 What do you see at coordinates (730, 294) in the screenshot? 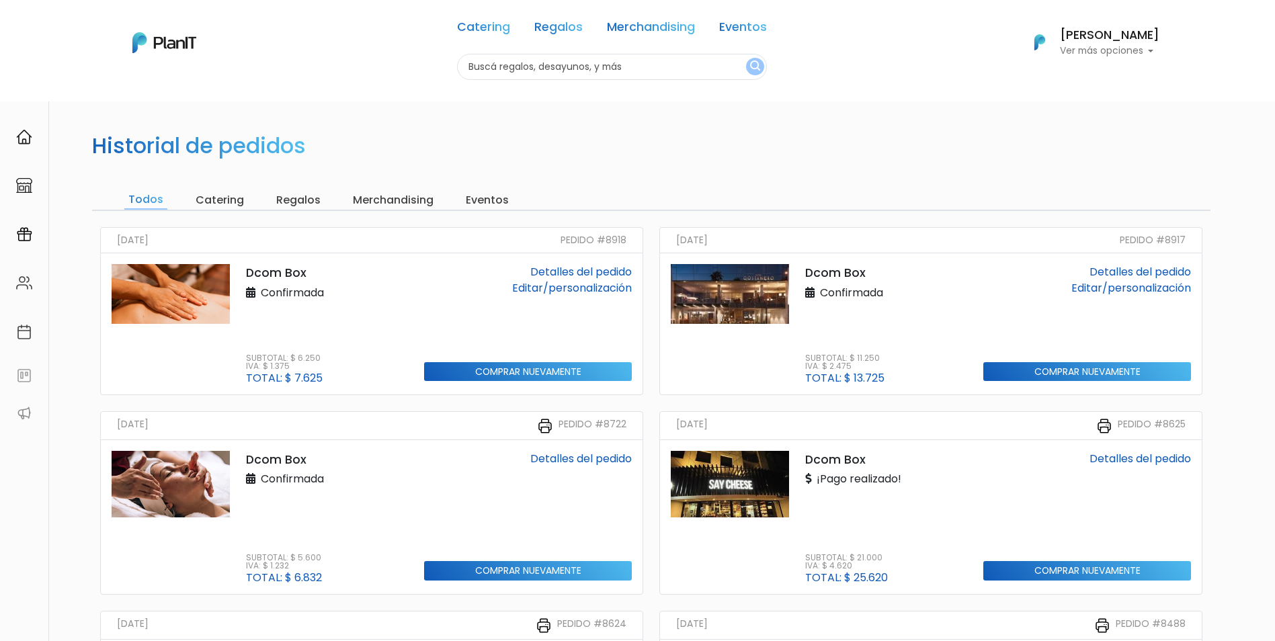
I see `img: thumb_fachada-del-hotel.jpg` at bounding box center [730, 294].